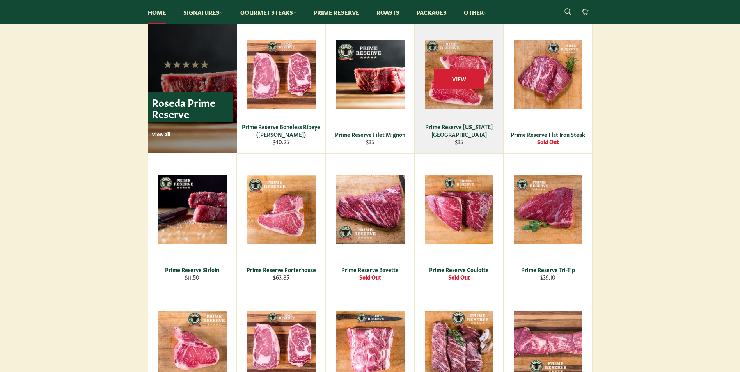  Describe the element at coordinates (548, 270) in the screenshot. I see `div: Prime Reserve Tri-Tip` at that location.